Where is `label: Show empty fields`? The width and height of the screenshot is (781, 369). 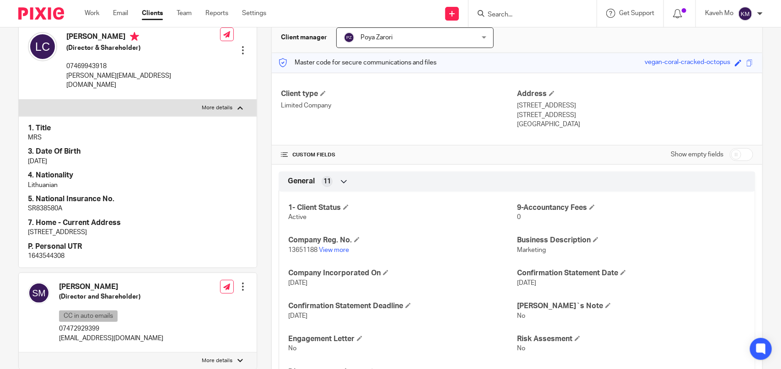 label: Show empty fields is located at coordinates (697, 155).